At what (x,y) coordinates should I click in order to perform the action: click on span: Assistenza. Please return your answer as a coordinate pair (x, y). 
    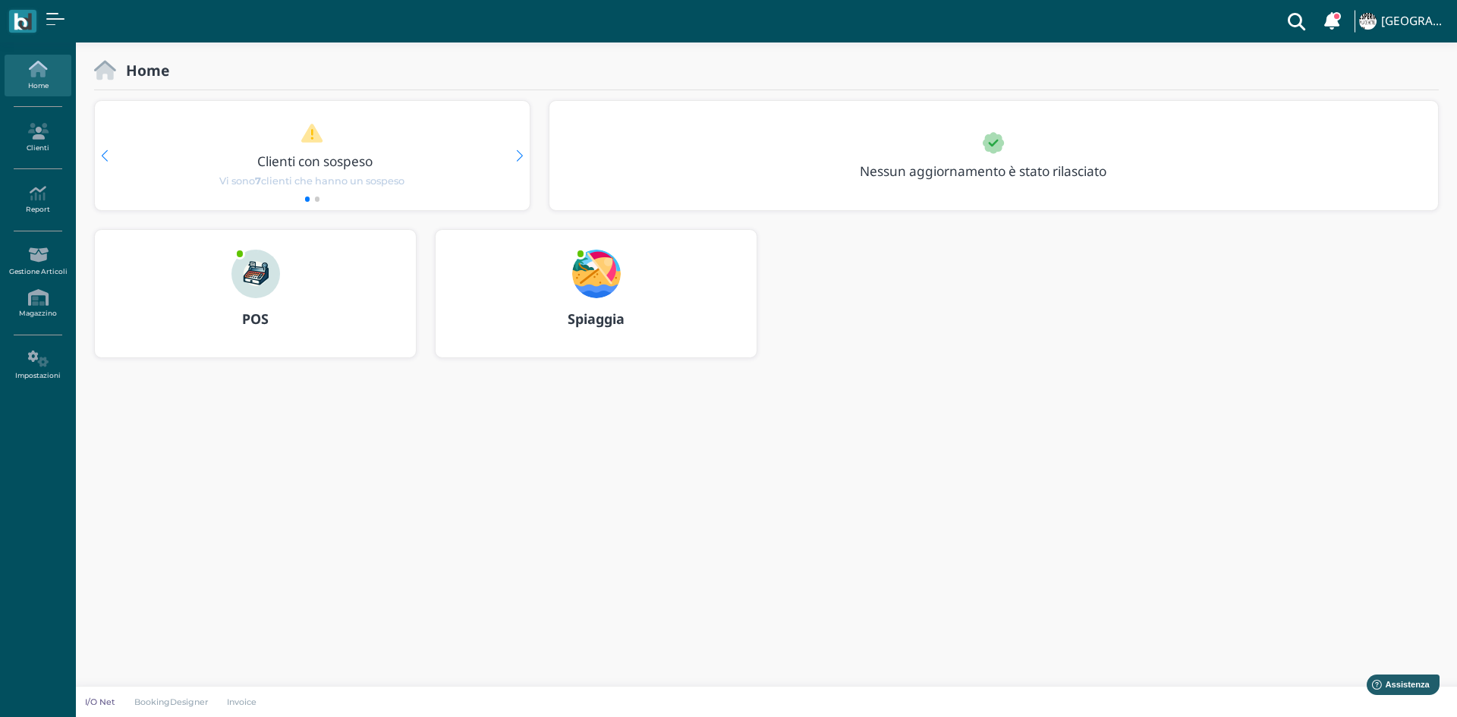
    Looking at the image, I should click on (72, 17).